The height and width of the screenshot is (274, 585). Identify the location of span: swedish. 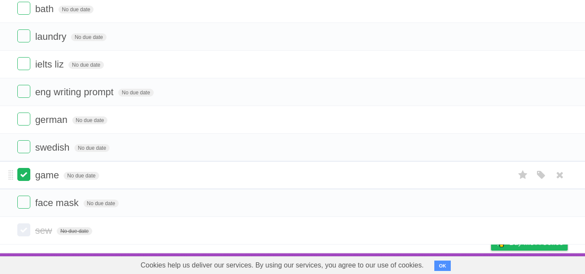
(53, 147).